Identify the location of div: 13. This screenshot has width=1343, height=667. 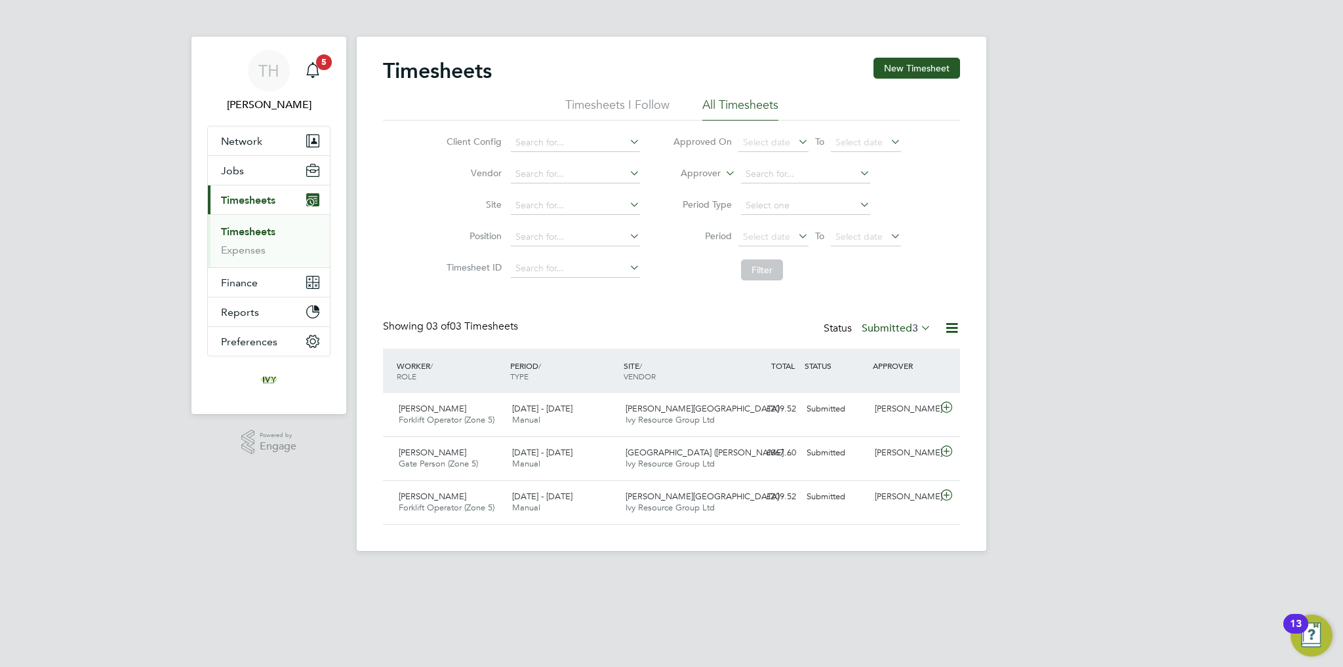
(1296, 633).